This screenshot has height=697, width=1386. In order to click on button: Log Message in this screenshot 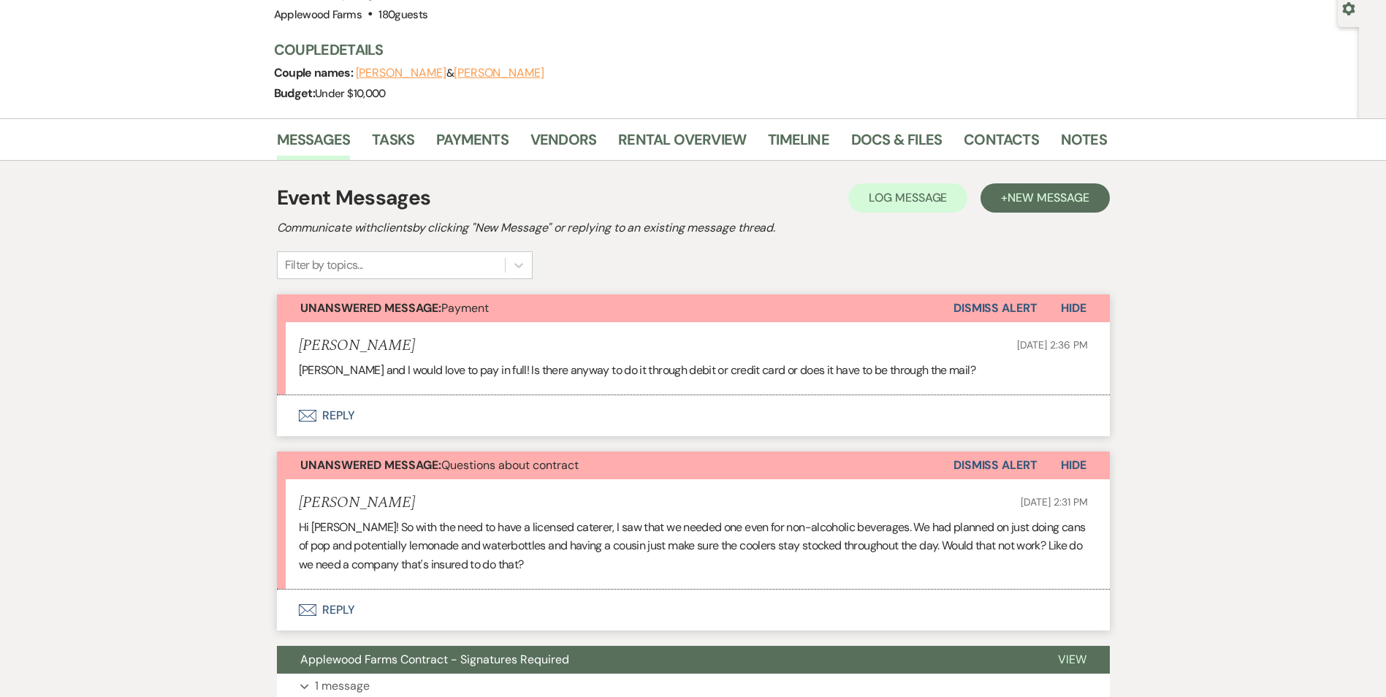, I will do `click(908, 198)`.